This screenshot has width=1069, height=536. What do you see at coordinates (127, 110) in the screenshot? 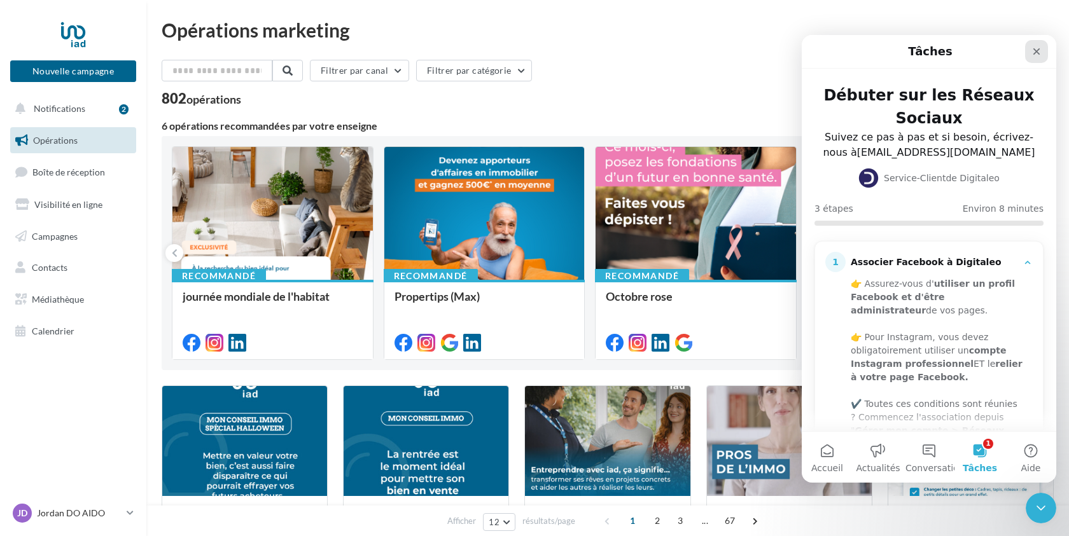
I see `div: Suivez ce pas à pas et si besoin, écrivez-nous à` at bounding box center [127, 110].